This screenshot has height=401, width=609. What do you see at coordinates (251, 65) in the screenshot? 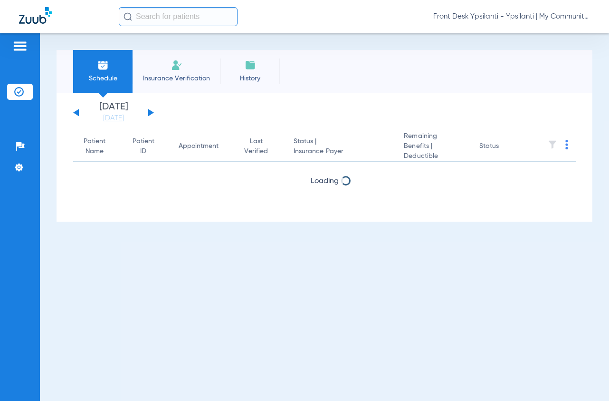
I see `img: History` at bounding box center [251, 65].